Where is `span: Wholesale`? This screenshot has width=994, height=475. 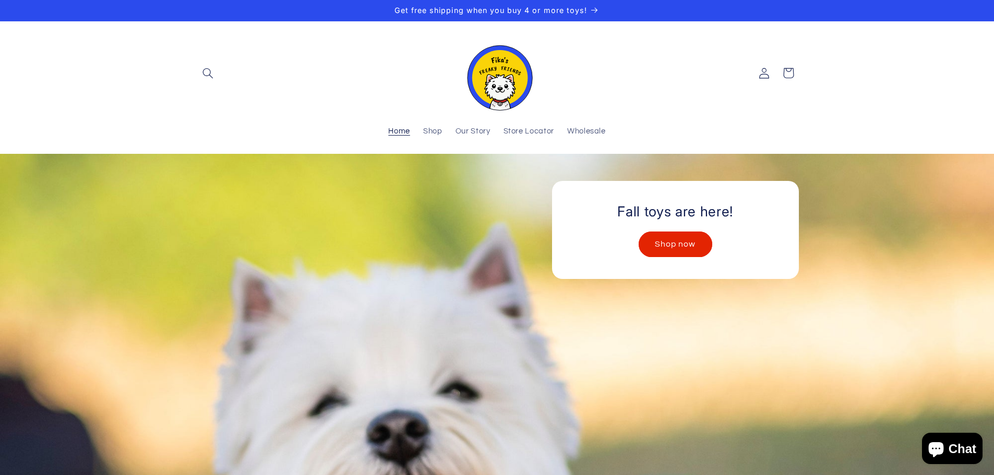
span: Wholesale is located at coordinates (587, 132).